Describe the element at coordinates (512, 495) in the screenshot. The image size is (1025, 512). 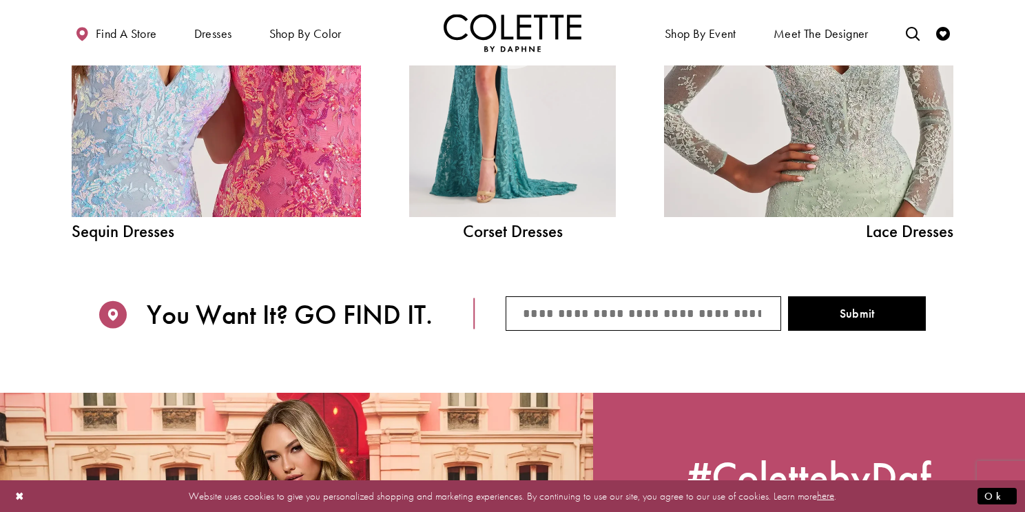
I see `p: Website uses cookies to give you personalized shopping and marketing experiences. By continuing t...` at that location.